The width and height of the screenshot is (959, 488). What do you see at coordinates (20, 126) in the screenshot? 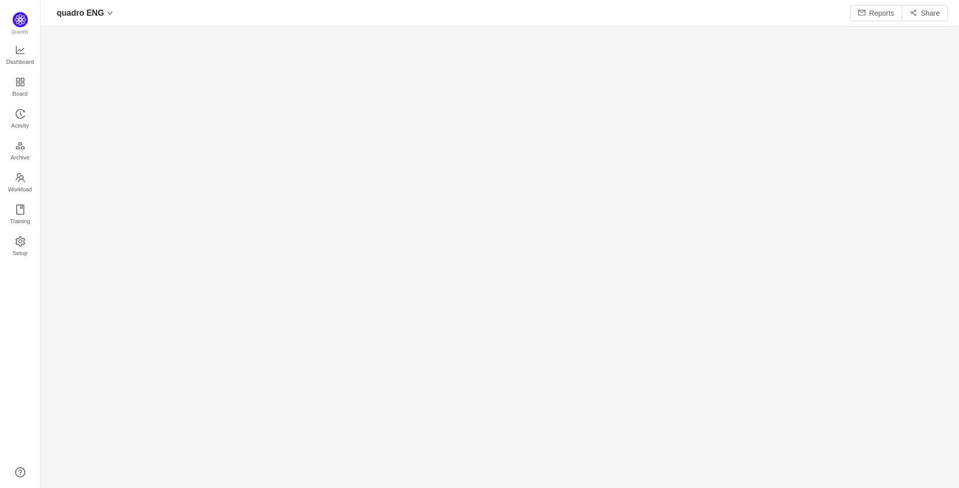
I see `span: Activity` at bounding box center [20, 126].